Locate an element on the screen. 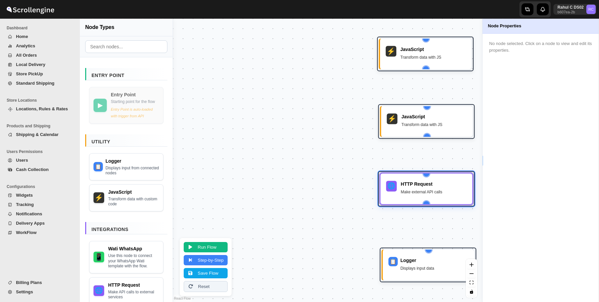 The image size is (599, 302). span: Widgets is located at coordinates (24, 195).